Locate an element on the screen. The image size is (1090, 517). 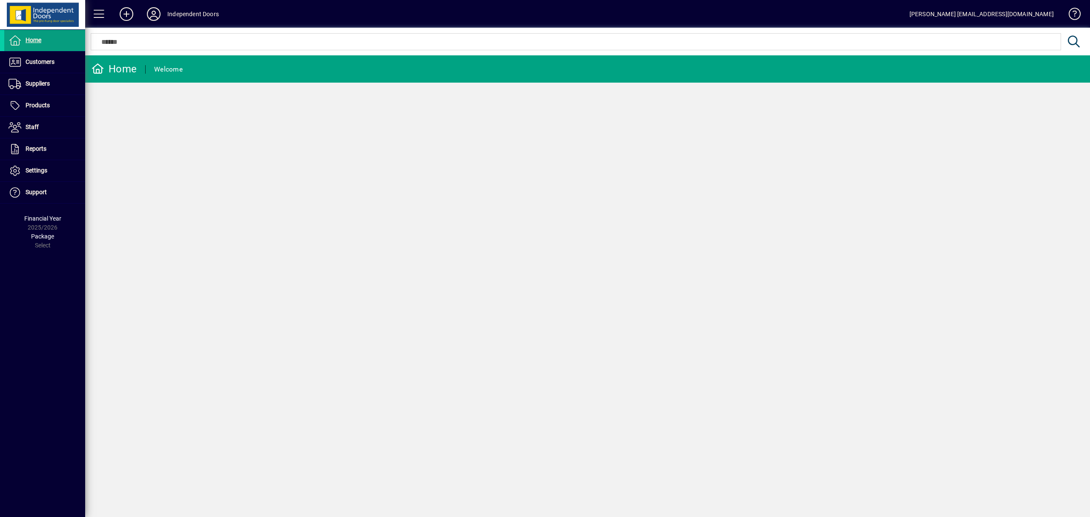
span: Home is located at coordinates (33, 40).